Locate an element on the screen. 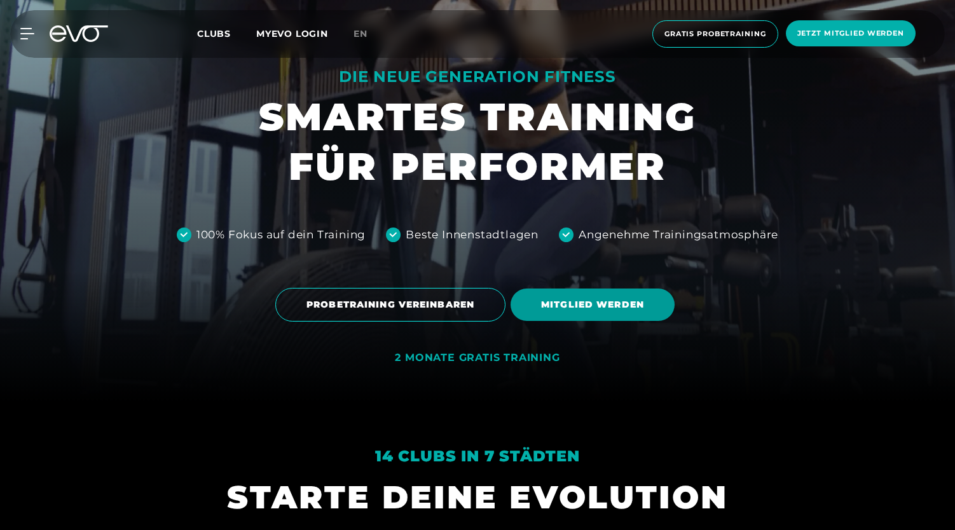 Image resolution: width=955 pixels, height=530 pixels. div: DIE NEUE GENERATION FITNESS is located at coordinates (477, 77).